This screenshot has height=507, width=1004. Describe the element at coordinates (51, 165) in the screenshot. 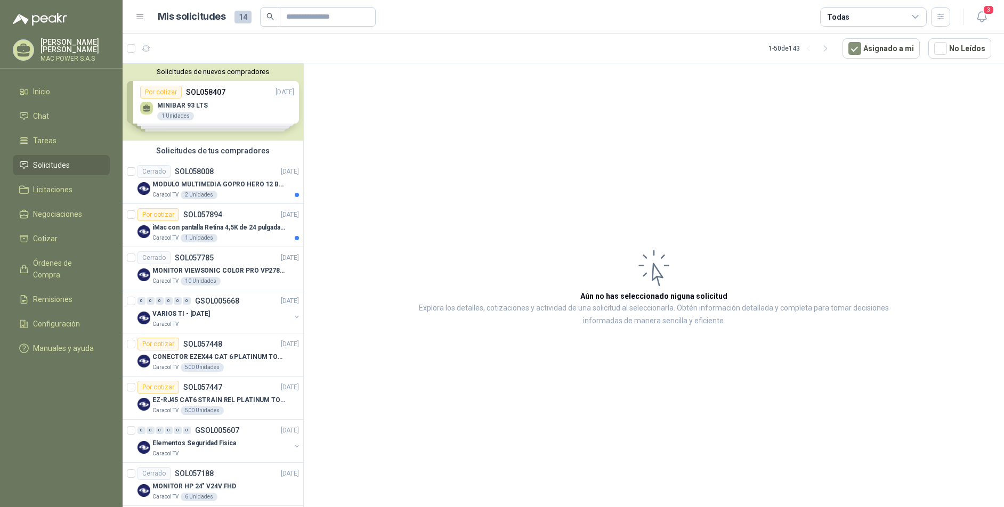

I see `span: Solicitudes` at that location.